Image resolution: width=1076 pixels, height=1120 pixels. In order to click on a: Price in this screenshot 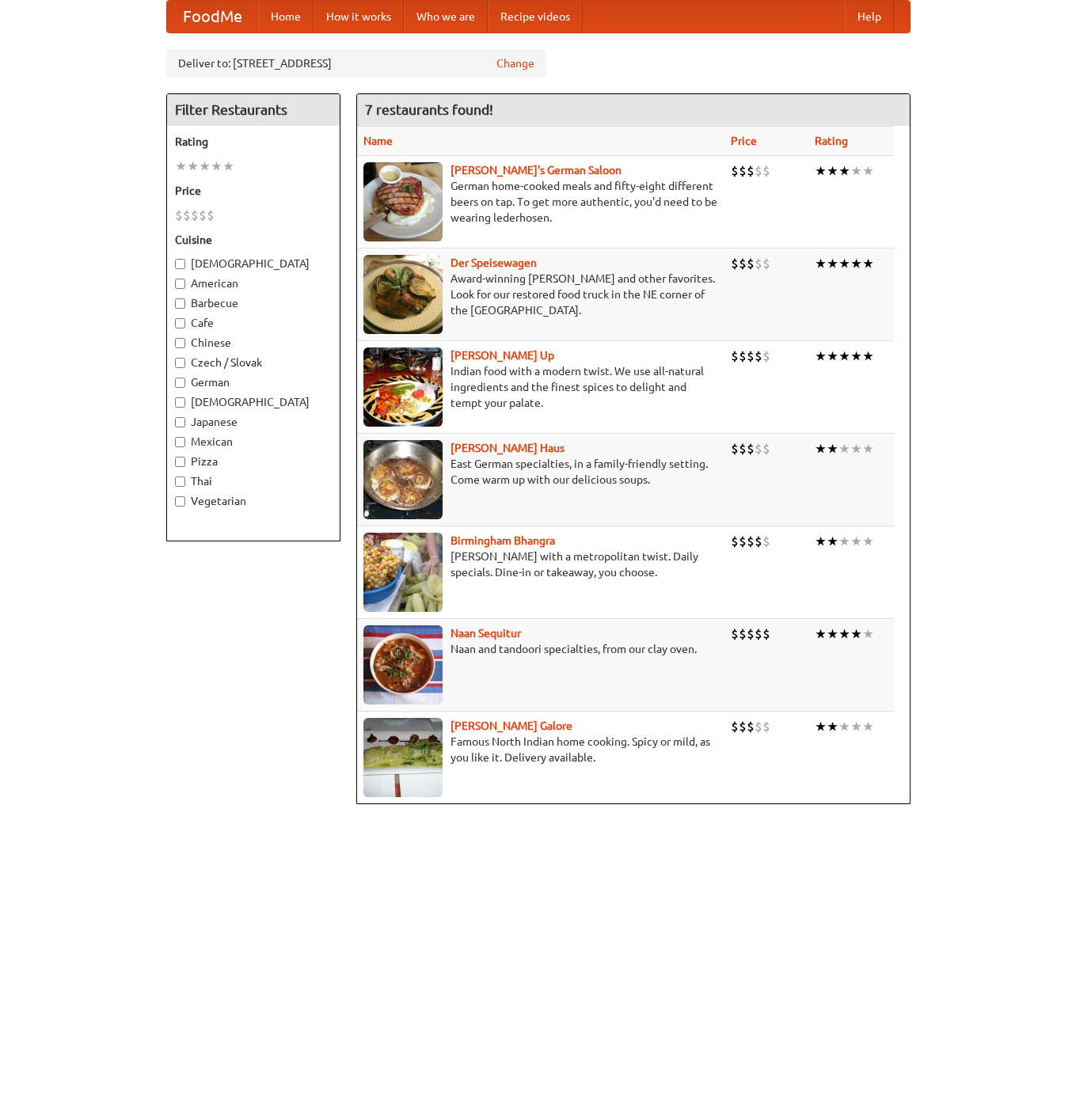, I will do `click(744, 141)`.